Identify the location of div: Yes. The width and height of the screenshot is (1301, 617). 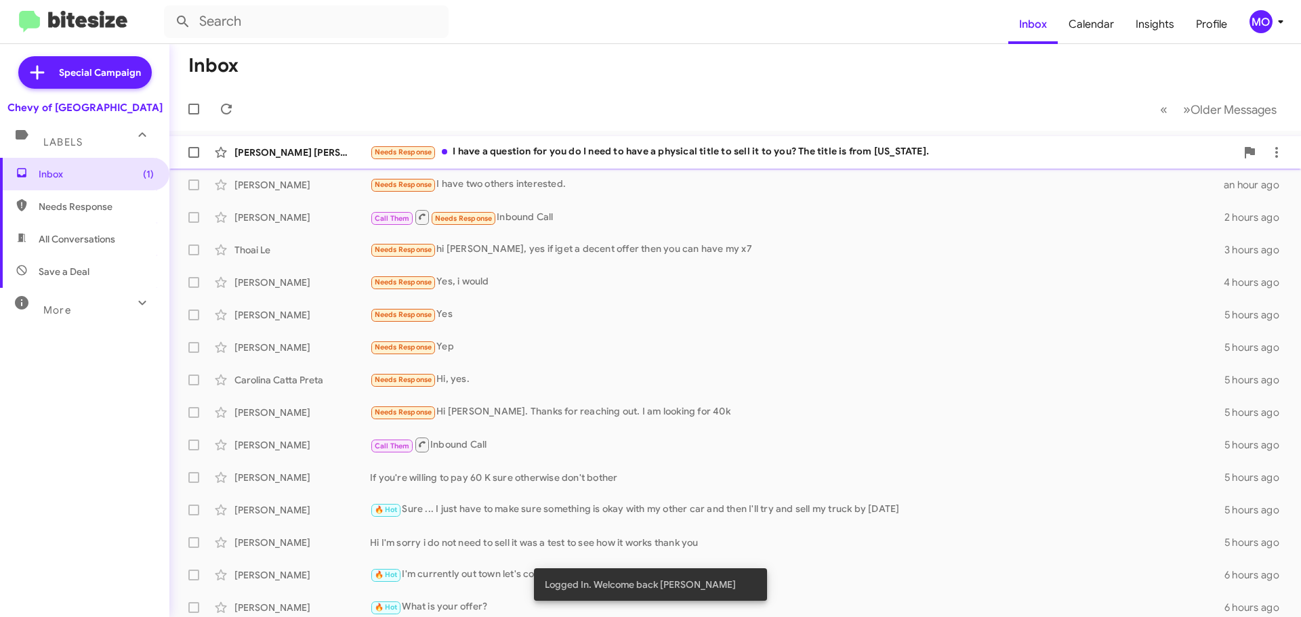
(797, 314).